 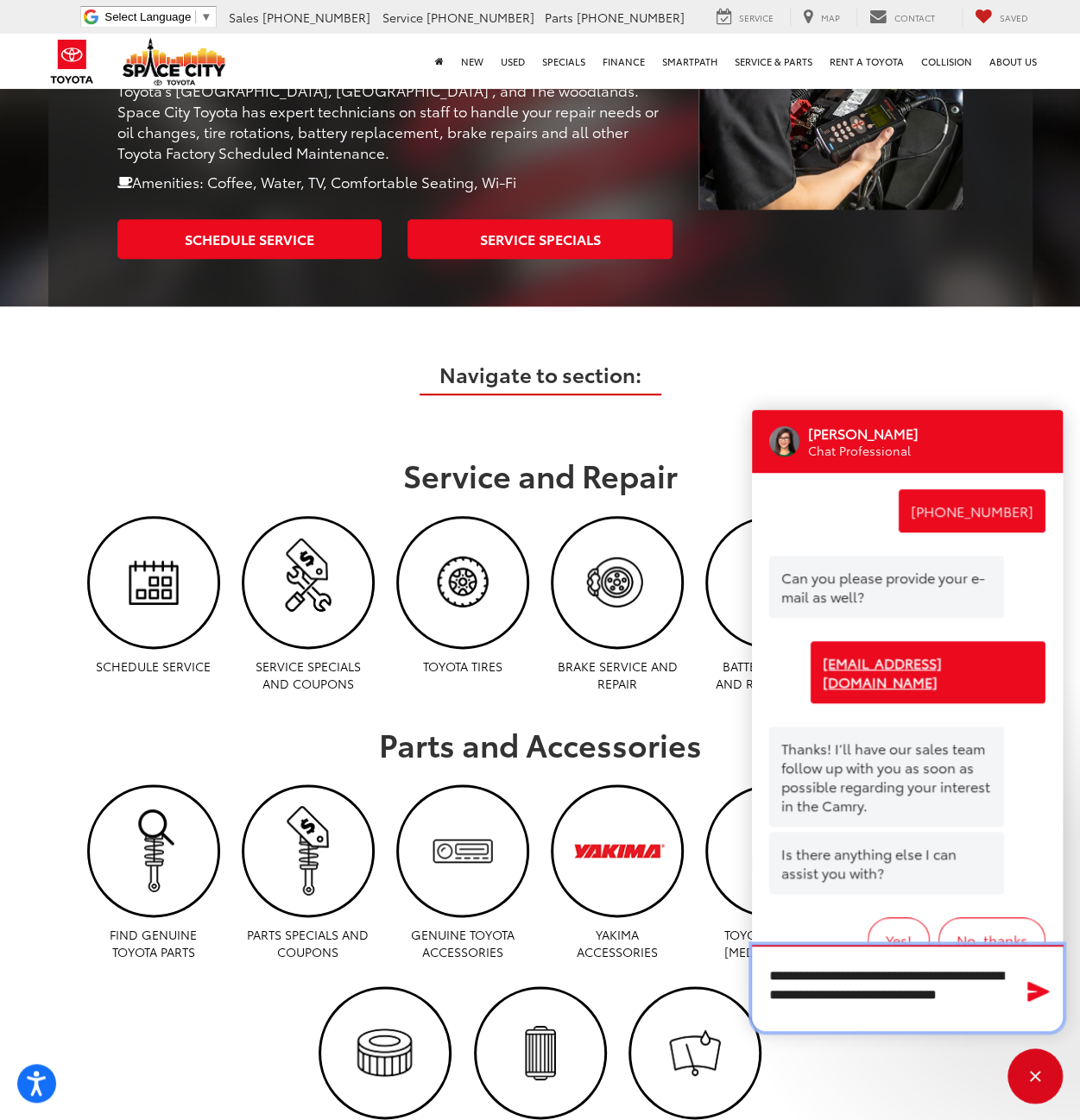 What do you see at coordinates (307, 872) in the screenshot?
I see `a: Parts Specials and Coupons | Space City Toyota in Humble TX Parts Specials and Coupons` at bounding box center [307, 872].